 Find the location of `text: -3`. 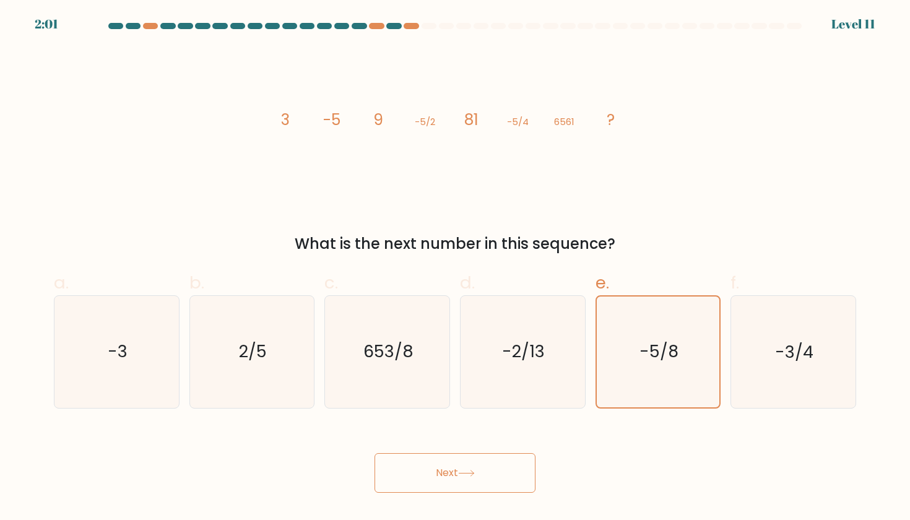

text: -3 is located at coordinates (118, 351).